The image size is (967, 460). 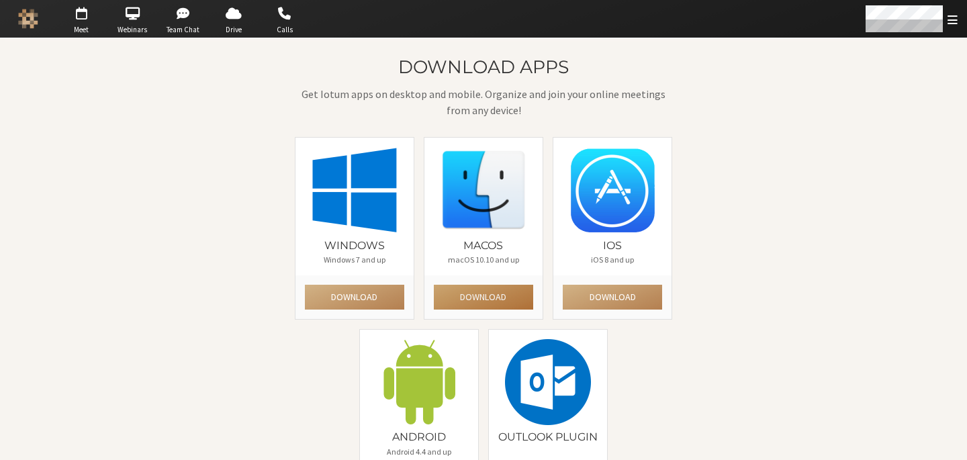 I want to click on img: Iotum, so click(x=28, y=19).